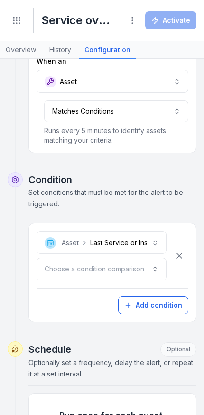 This screenshot has height=415, width=204. Describe the element at coordinates (113, 180) in the screenshot. I see `h2: Condition` at that location.